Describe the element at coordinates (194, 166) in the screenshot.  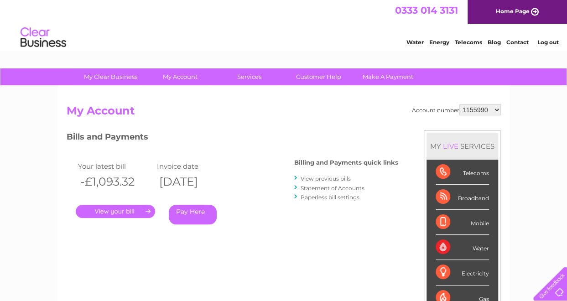
I see `td: Invoice date` at that location.